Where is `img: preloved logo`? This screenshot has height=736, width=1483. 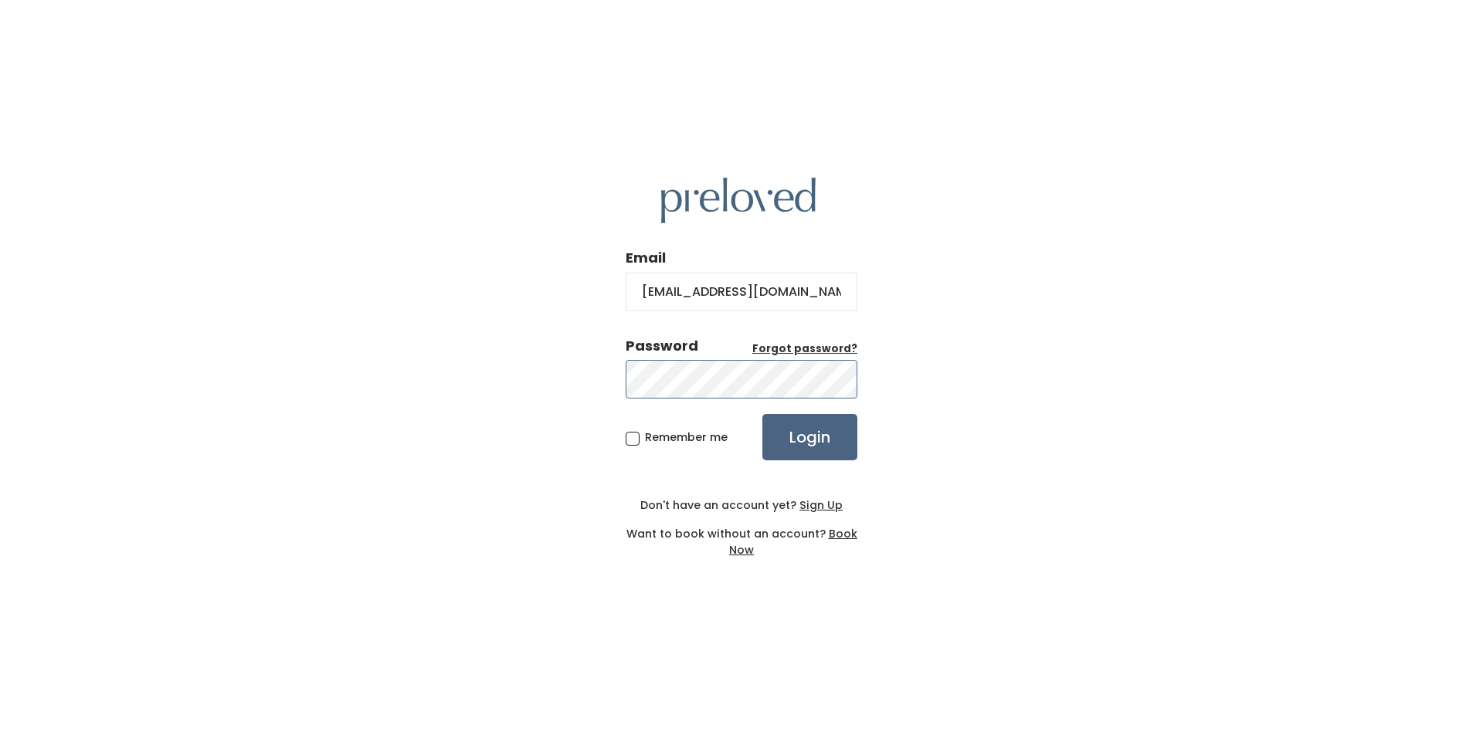
img: preloved logo is located at coordinates (738, 200).